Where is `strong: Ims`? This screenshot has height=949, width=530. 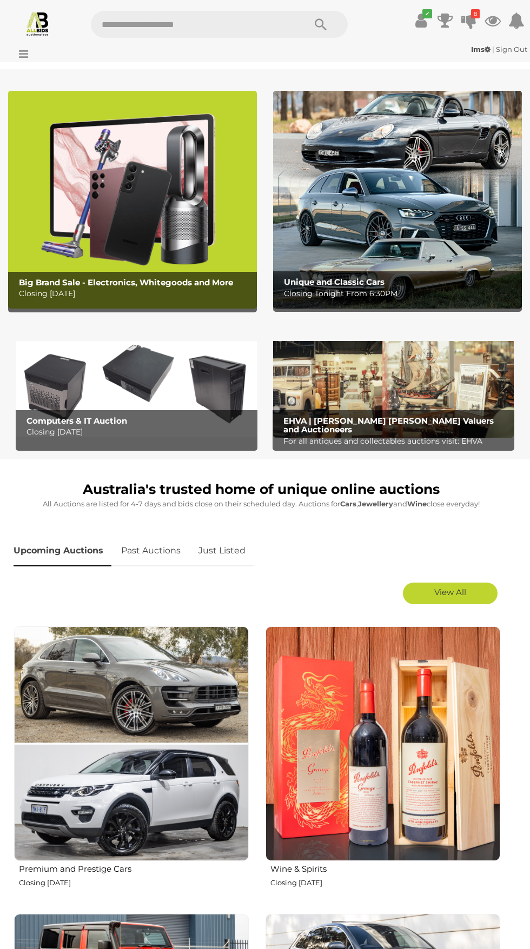
strong: Ims is located at coordinates (481, 49).